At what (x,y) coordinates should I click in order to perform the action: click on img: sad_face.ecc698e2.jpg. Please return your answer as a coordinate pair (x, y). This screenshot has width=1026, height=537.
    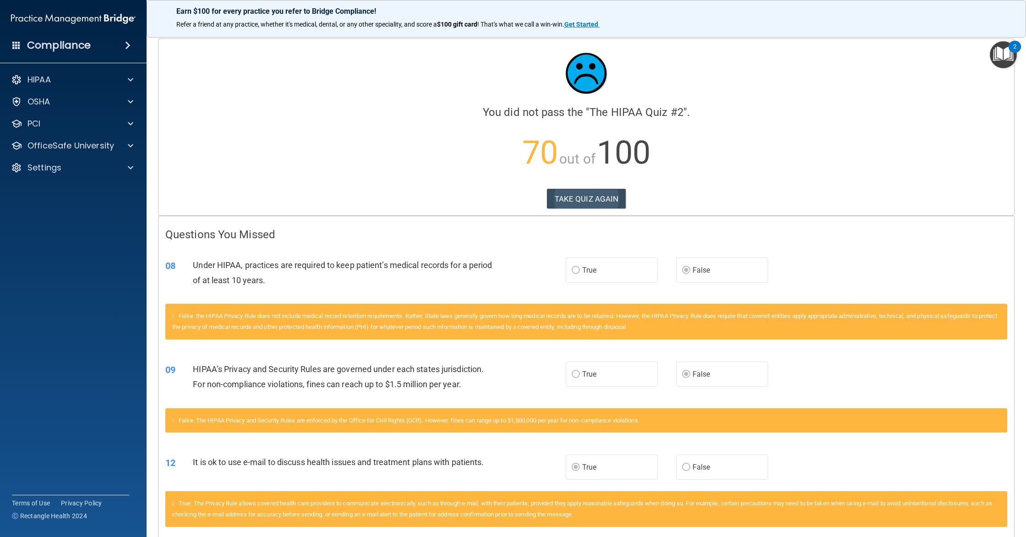
    Looking at the image, I should click on (587, 73).